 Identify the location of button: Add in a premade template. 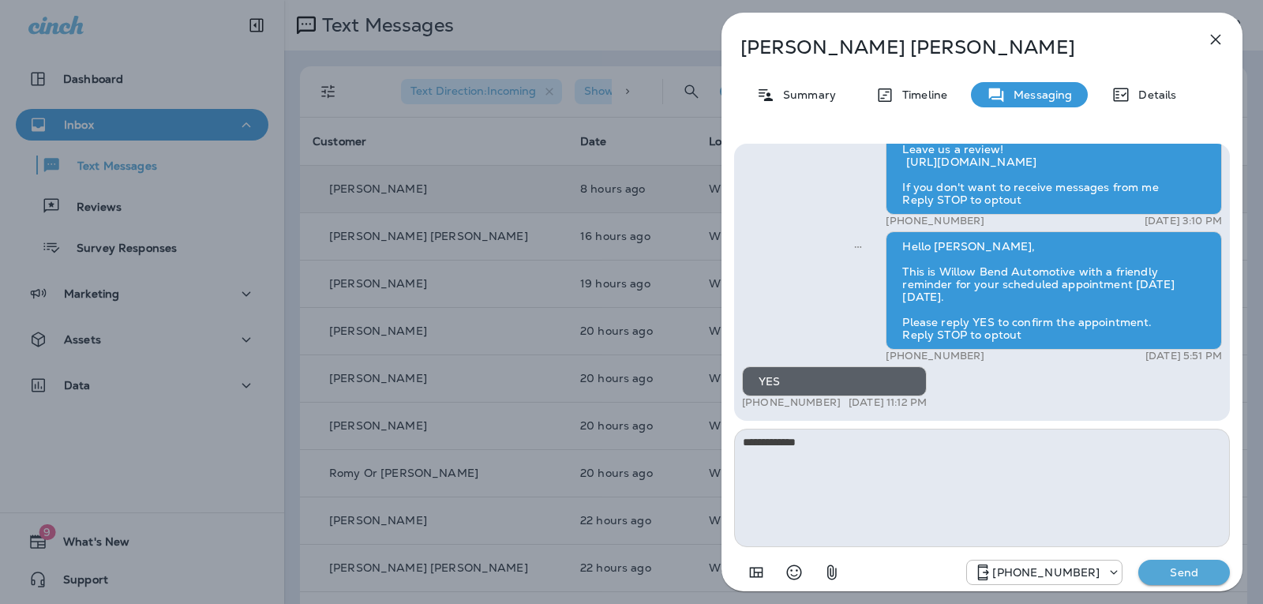
(756, 572).